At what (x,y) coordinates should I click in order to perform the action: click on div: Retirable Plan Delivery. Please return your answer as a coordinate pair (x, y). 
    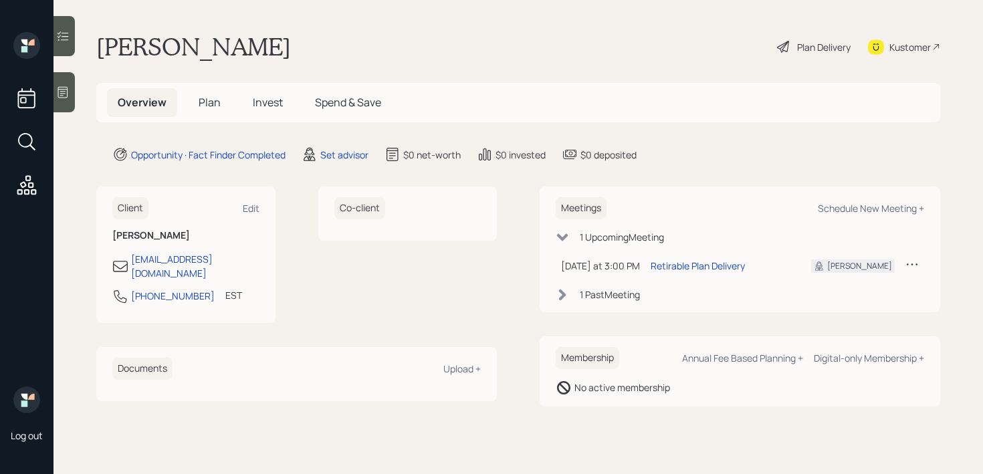
    Looking at the image, I should click on (697, 265).